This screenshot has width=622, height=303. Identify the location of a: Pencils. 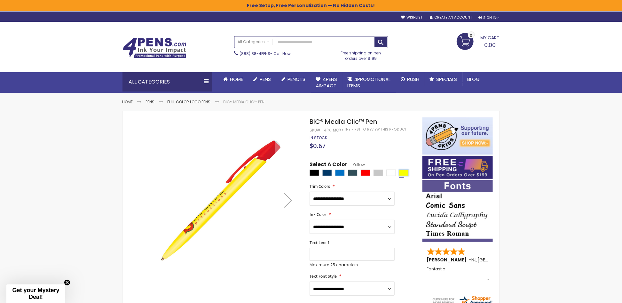
(294, 79).